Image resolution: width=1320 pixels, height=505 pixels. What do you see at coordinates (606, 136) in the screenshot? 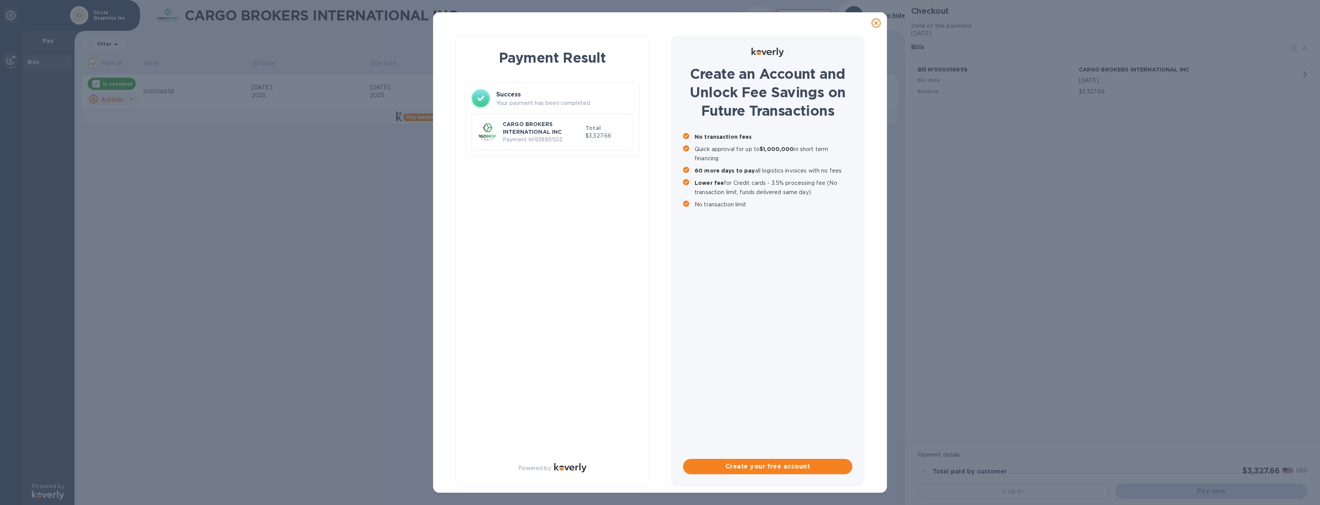
I see `p: $3,327.66` at bounding box center [606, 136].